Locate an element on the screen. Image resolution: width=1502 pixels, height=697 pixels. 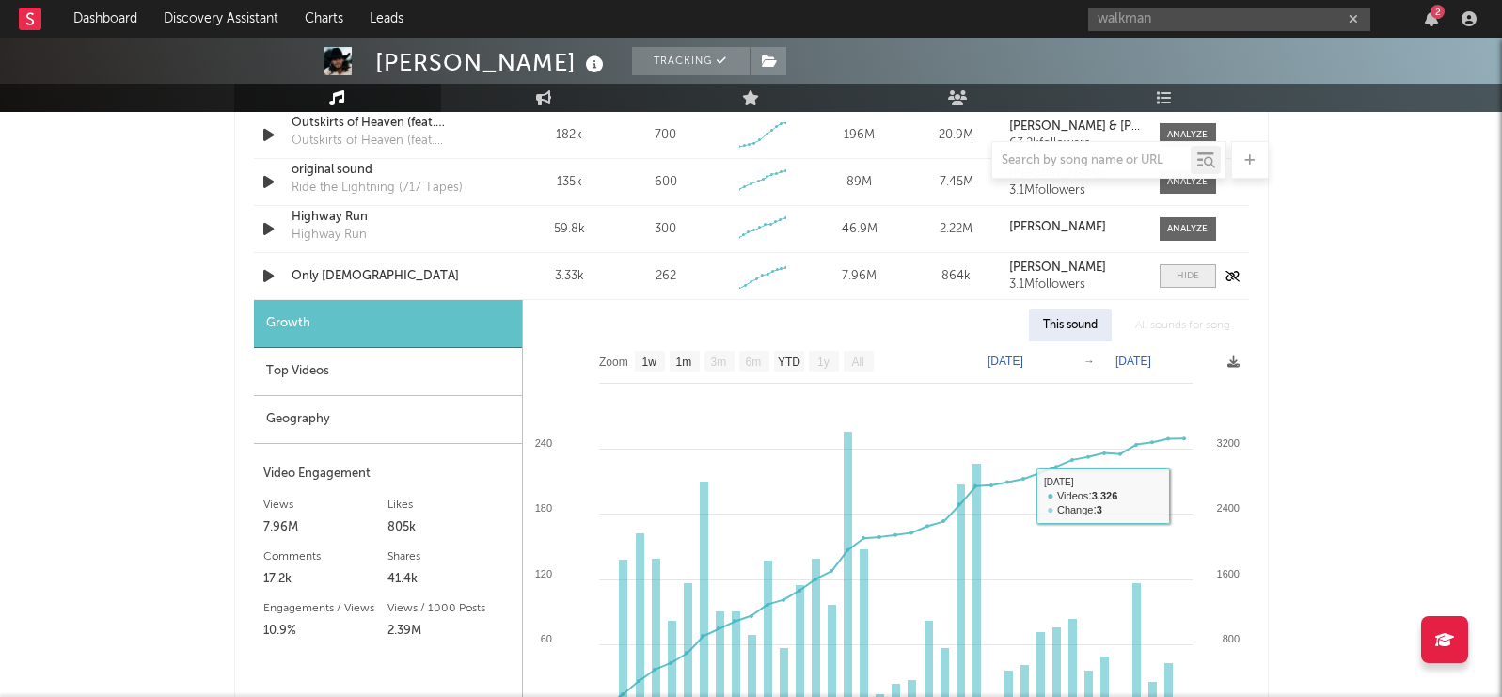
div: 2.22M is located at coordinates (955, 229).